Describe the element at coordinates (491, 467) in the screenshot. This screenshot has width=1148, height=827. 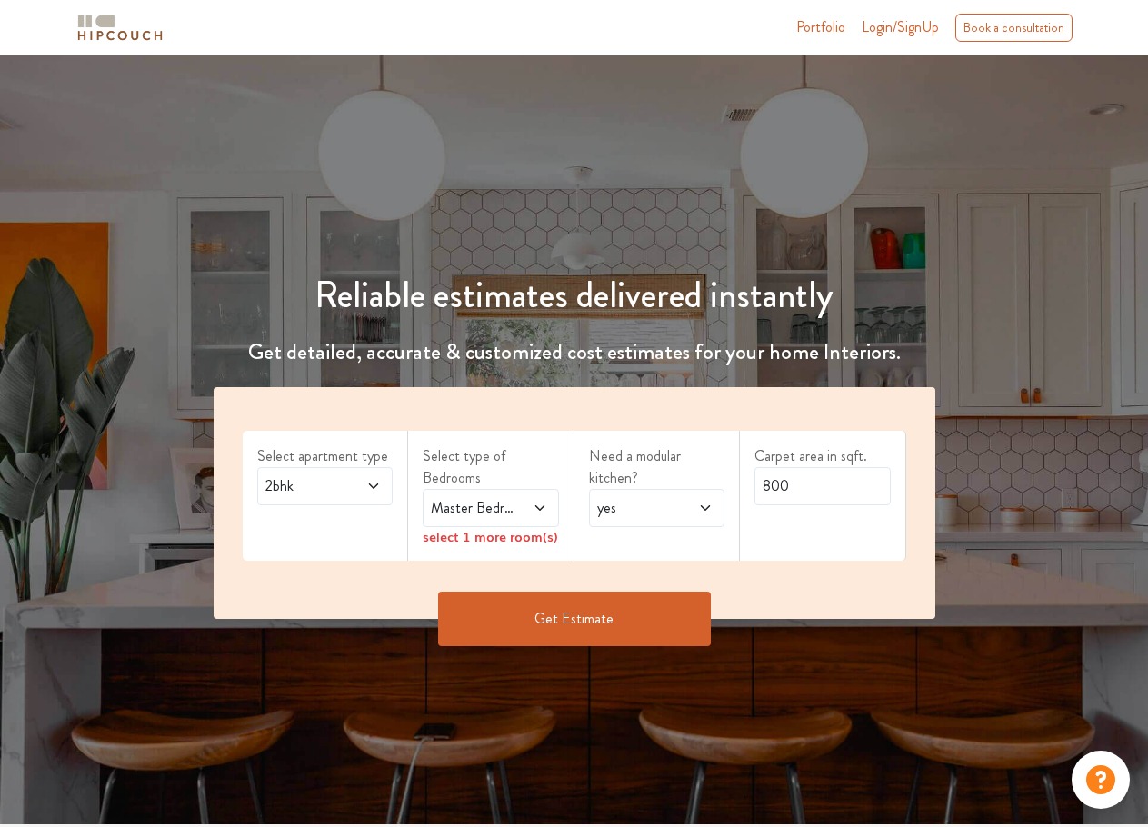
I see `label: Select type of Bedrooms` at that location.